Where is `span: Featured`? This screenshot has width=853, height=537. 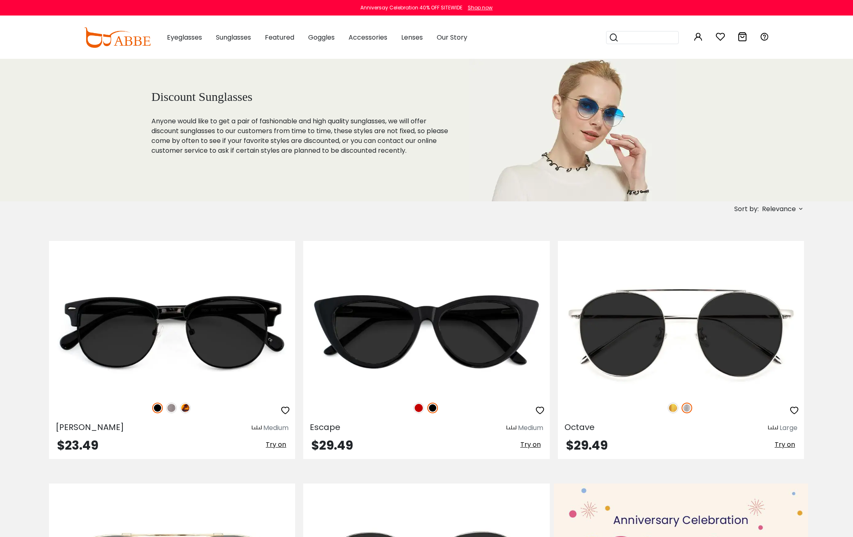 span: Featured is located at coordinates (280, 37).